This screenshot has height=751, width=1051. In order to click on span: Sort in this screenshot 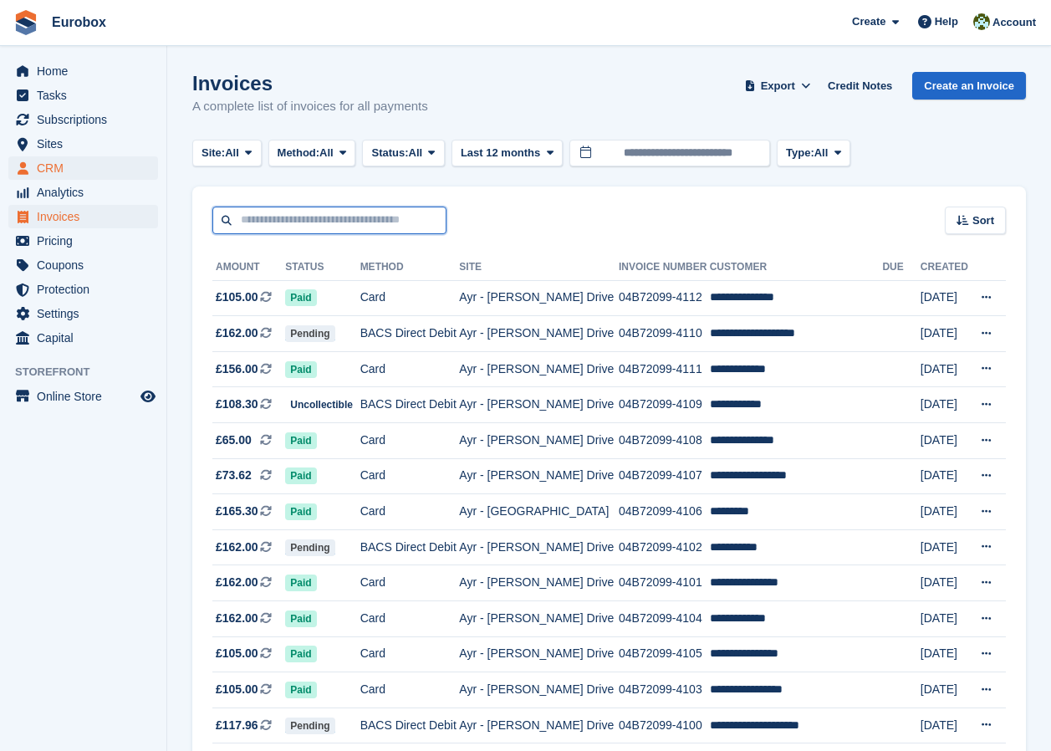, I will do `click(983, 221)`.